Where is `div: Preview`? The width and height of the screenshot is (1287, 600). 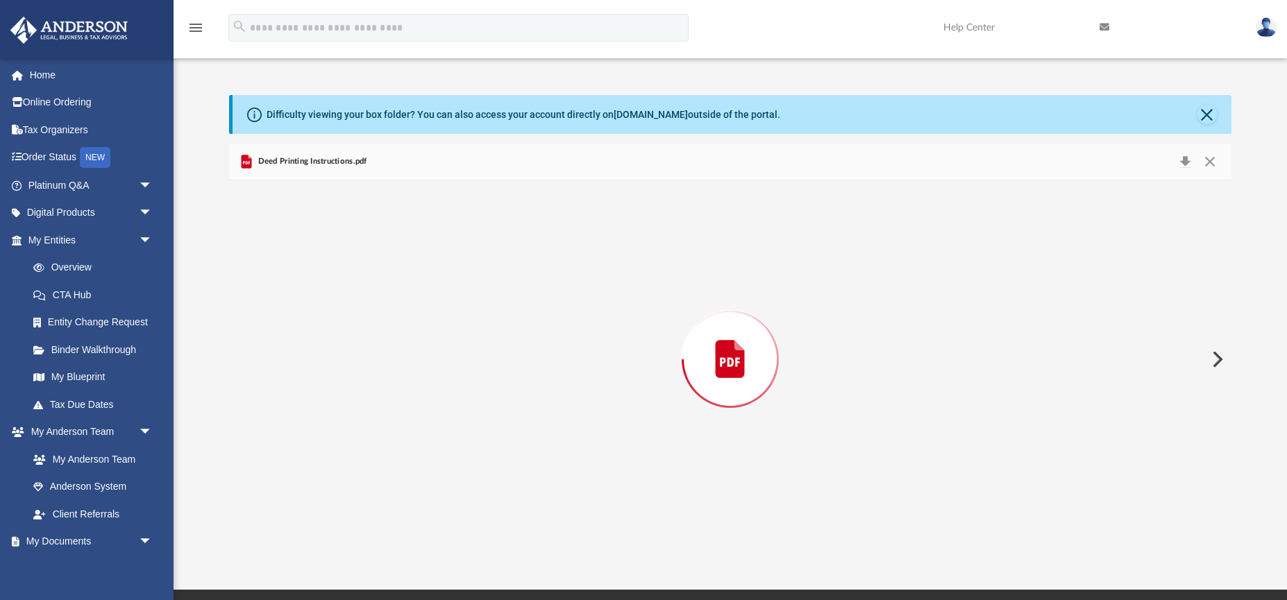
div: Preview is located at coordinates (730, 341).